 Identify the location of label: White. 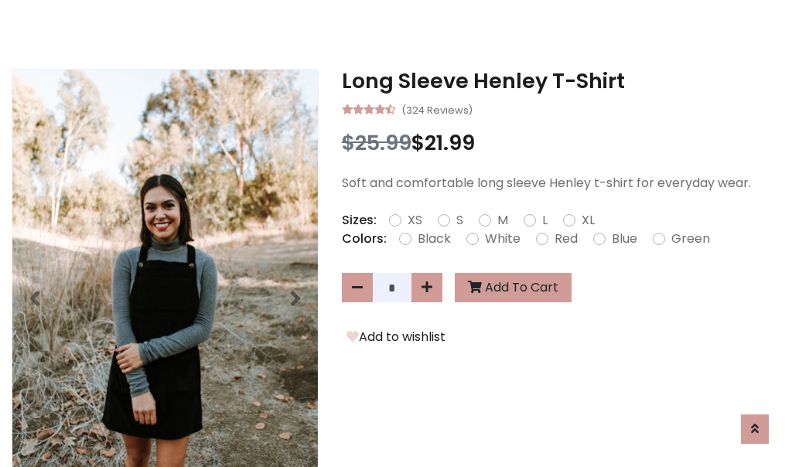
(502, 239).